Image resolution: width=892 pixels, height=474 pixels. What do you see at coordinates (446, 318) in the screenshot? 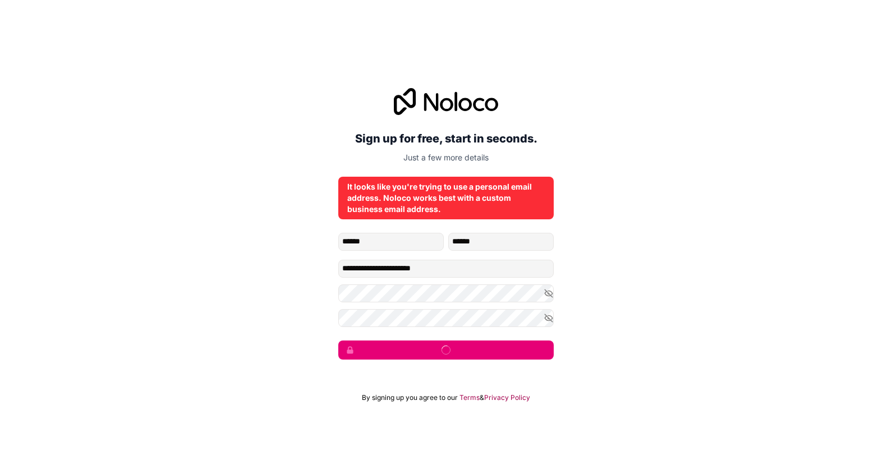
I see `input: Confirm password` at bounding box center [446, 318].